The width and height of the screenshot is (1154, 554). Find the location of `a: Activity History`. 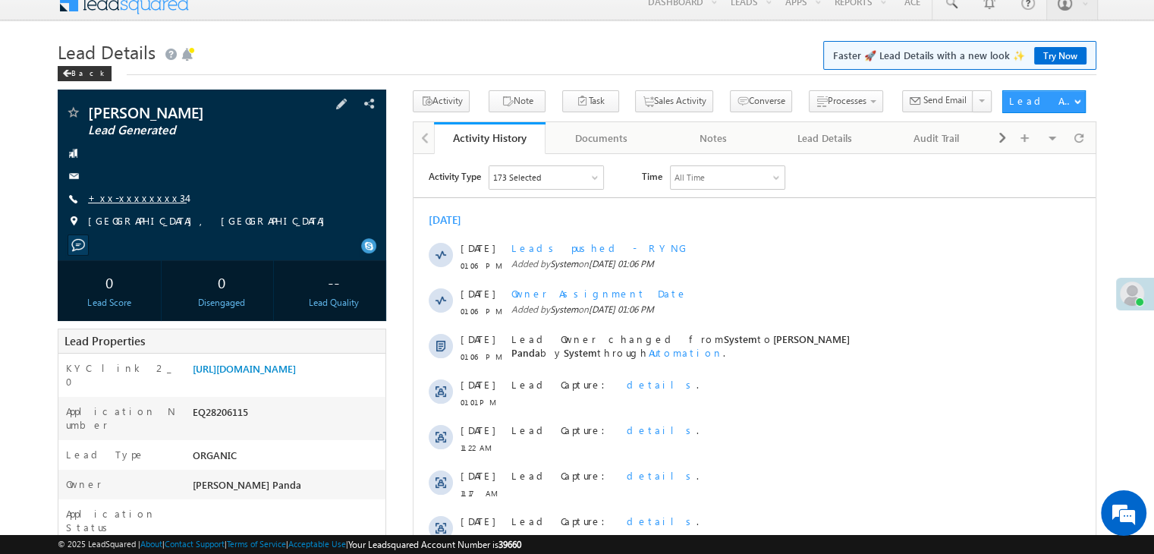

a: Activity History is located at coordinates (489, 138).